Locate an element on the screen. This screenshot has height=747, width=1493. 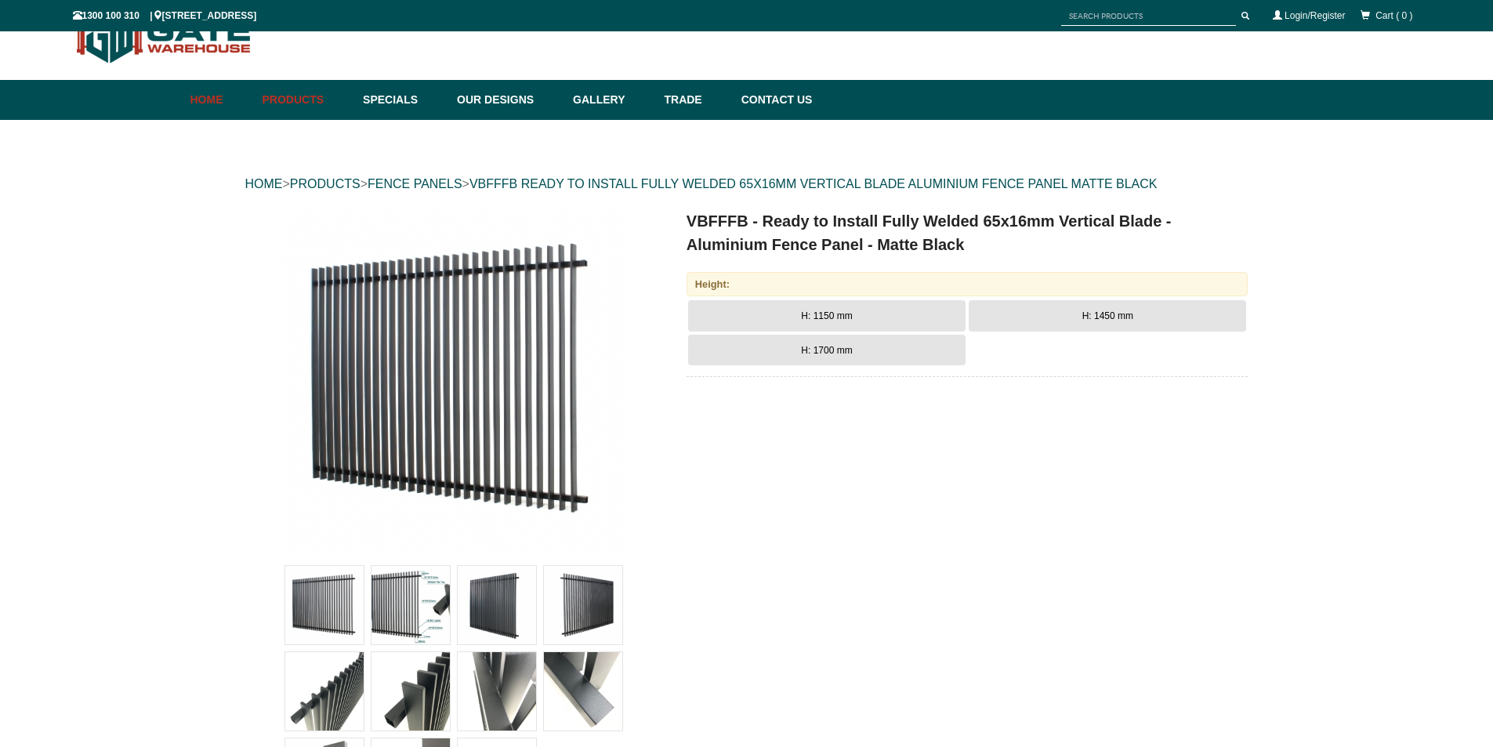
span: H: 1450 mm is located at coordinates (1107, 316).